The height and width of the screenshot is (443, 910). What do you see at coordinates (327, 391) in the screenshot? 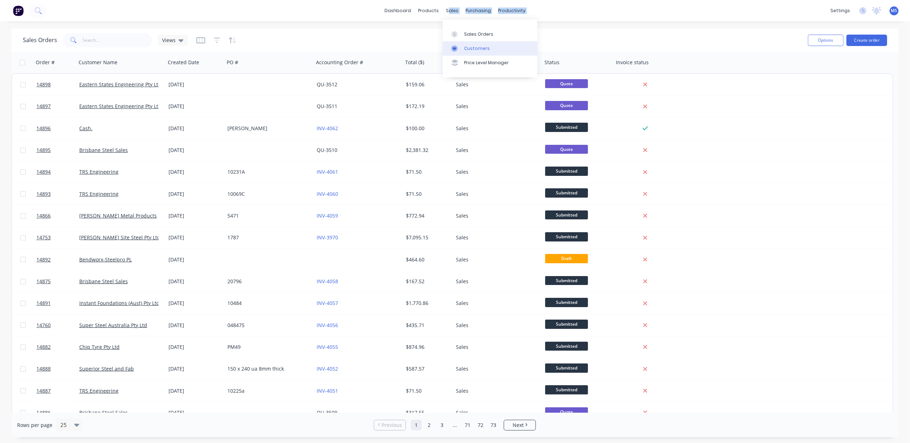
I see `a: INV-4051` at bounding box center [327, 391].